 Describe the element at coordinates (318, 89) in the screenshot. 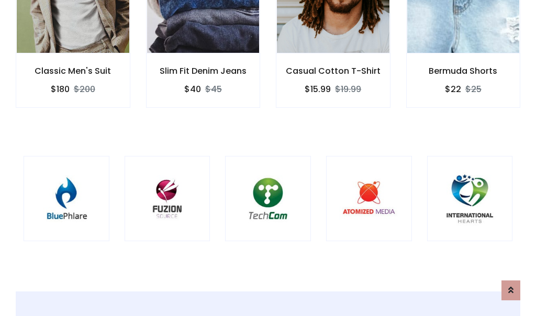

I see `h6: $15.99` at that location.